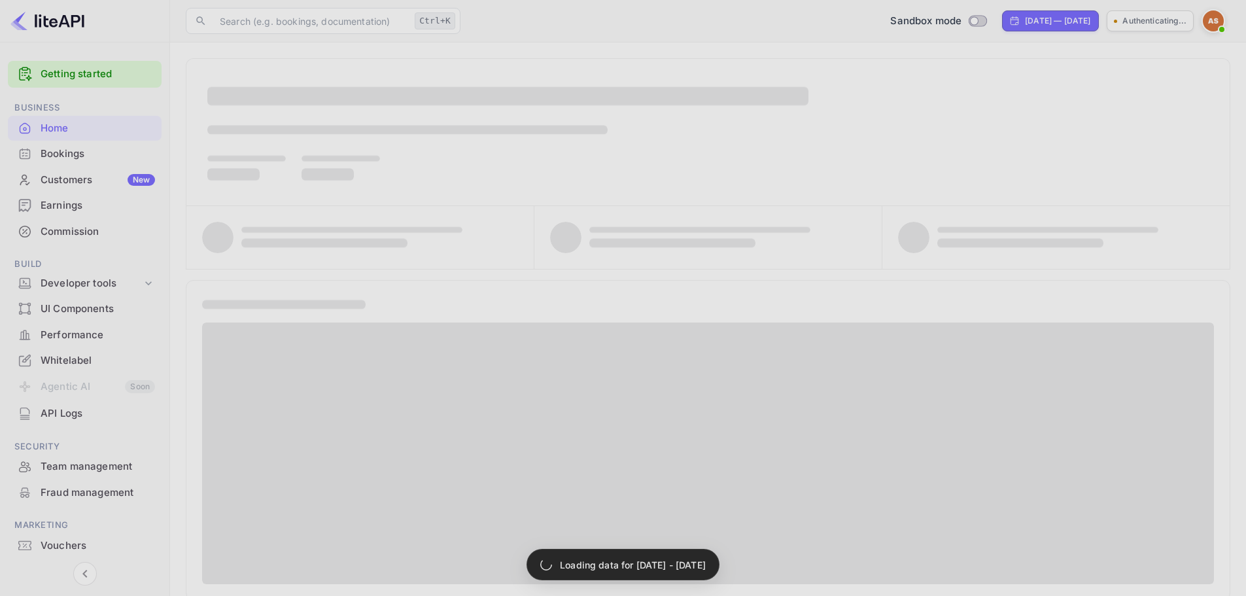 The width and height of the screenshot is (1246, 596). I want to click on a: Vouchers, so click(84, 545).